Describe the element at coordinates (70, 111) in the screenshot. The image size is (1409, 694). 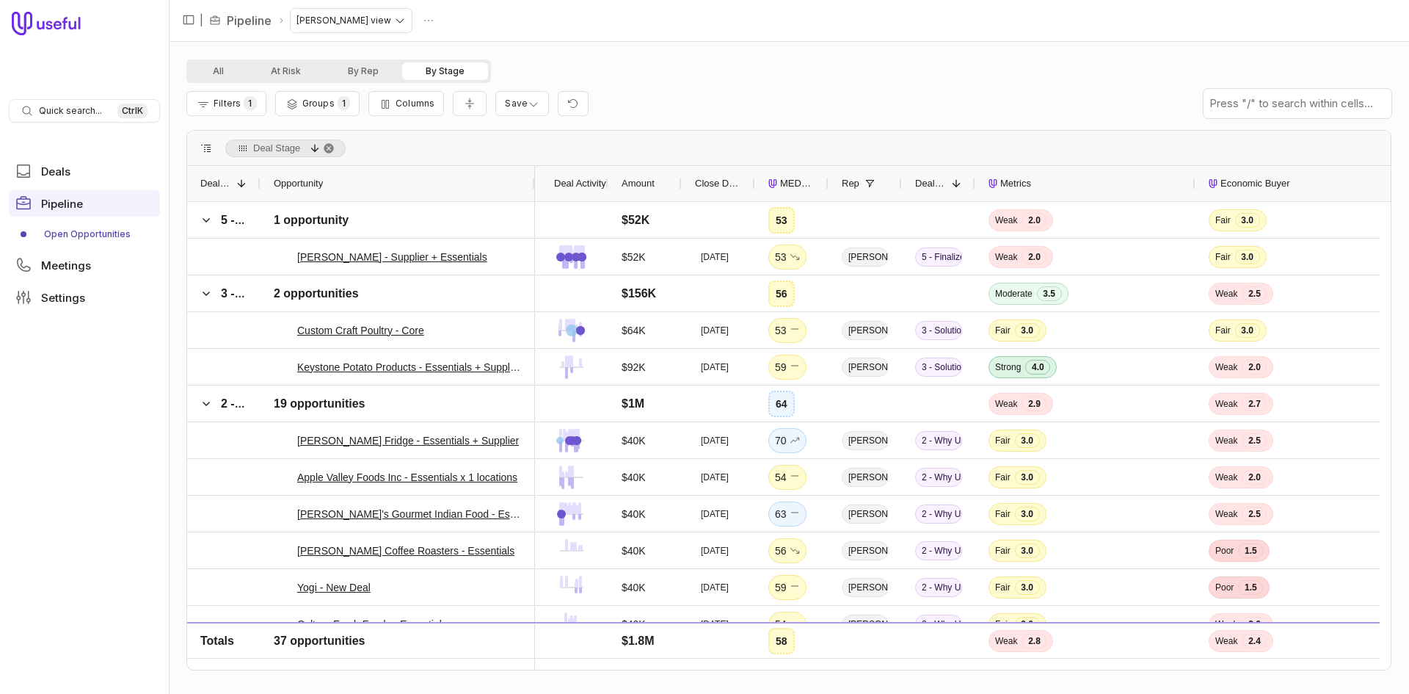
I see `span: Quick search...` at that location.